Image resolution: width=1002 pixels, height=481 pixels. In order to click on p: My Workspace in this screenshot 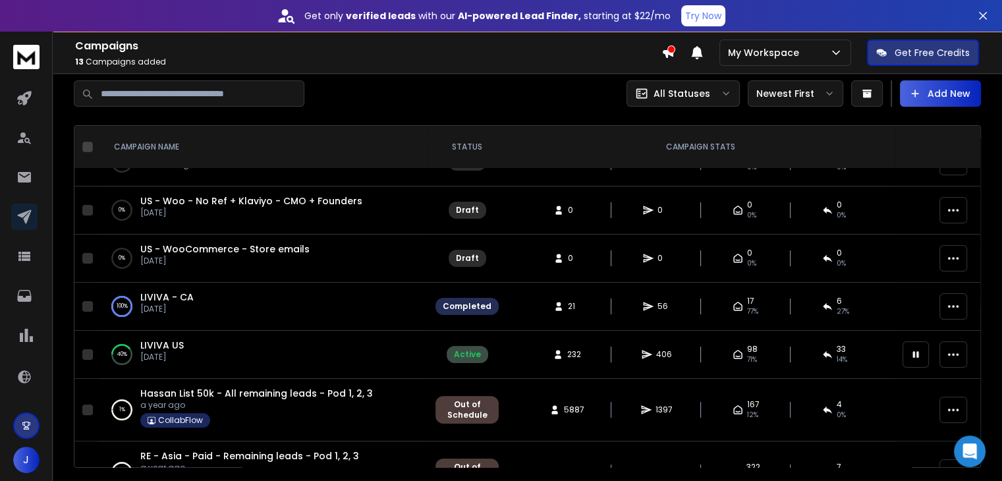, I will do `click(766, 53)`.